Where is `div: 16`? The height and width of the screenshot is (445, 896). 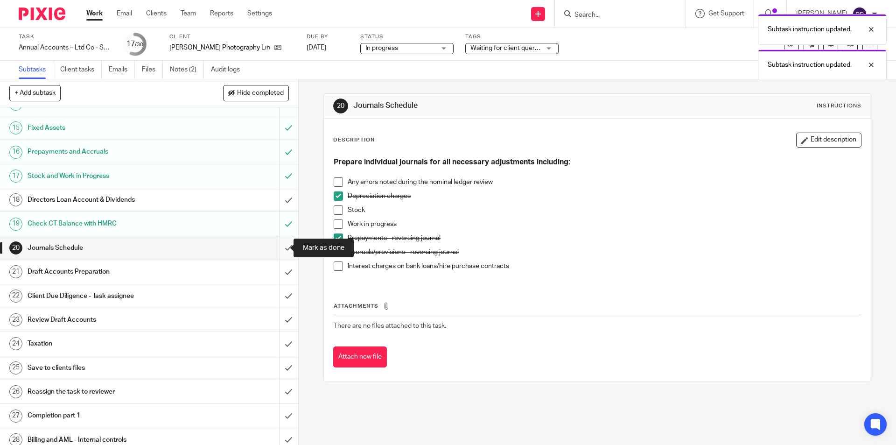
div: 16 is located at coordinates (16, 152).